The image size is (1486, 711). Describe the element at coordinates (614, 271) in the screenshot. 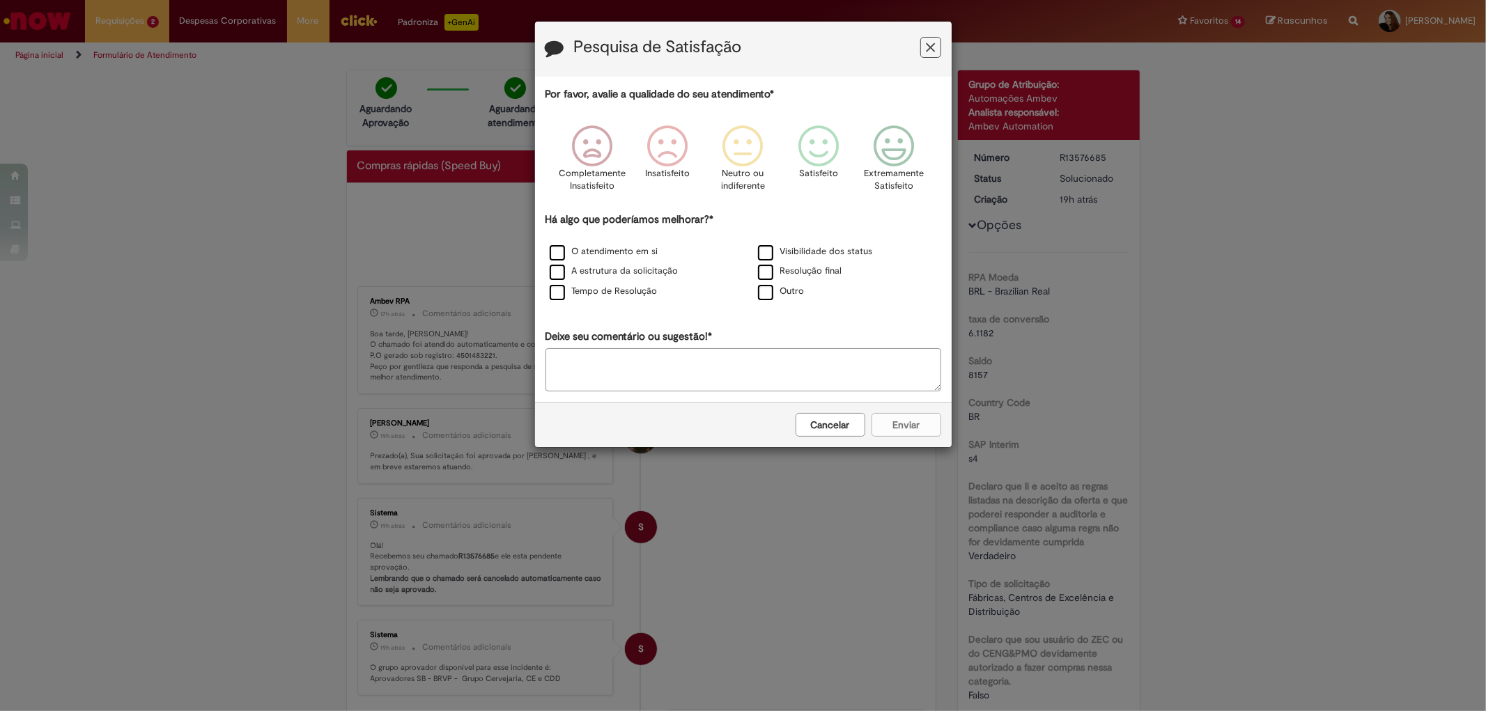

I see `label: A estrutura da solicitação` at that location.